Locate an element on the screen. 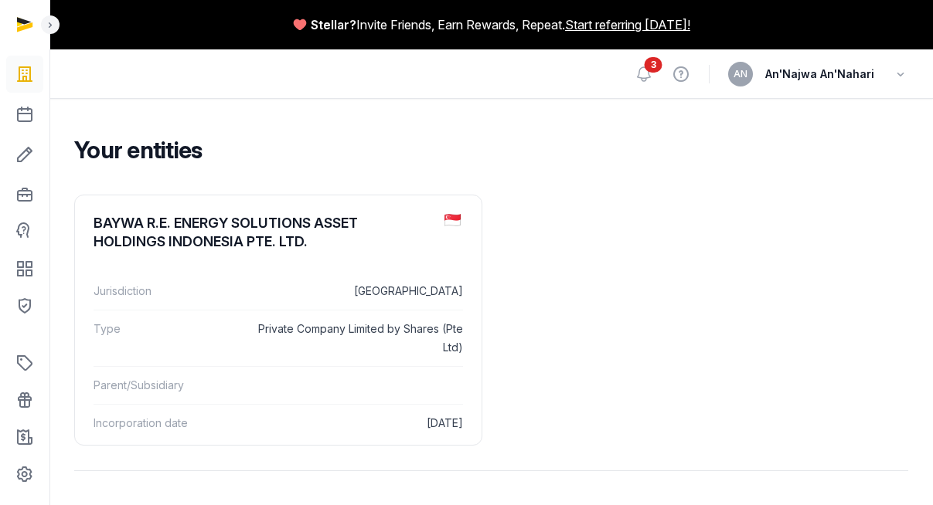 This screenshot has height=505, width=933. span: 3 is located at coordinates (653, 65).